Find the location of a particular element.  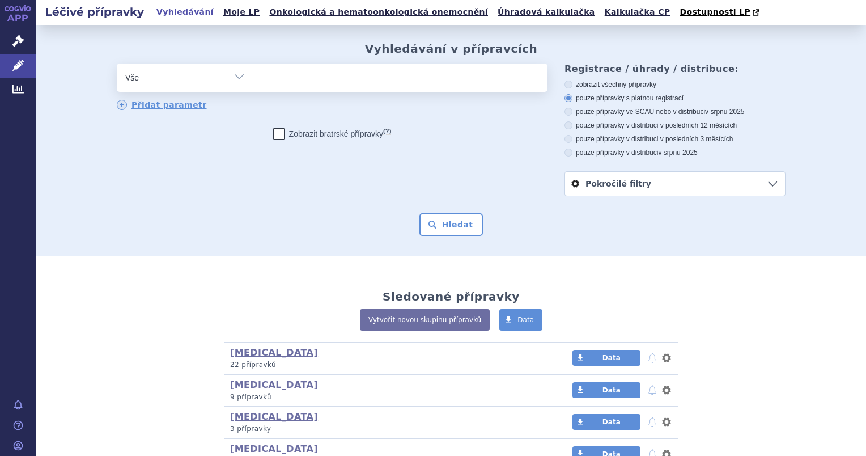

h2: Léčivé přípravky is located at coordinates (95, 12).